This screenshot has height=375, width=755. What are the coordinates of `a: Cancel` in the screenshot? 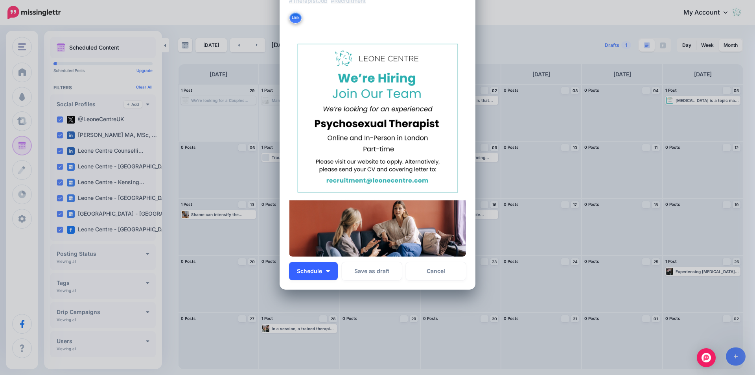 It's located at (436, 271).